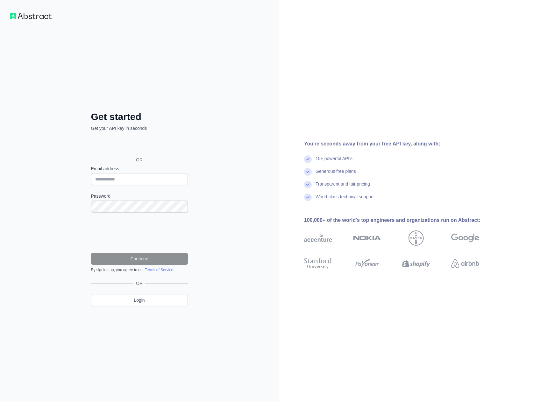  What do you see at coordinates (139, 169) in the screenshot?
I see `label: Email address` at bounding box center [139, 169].